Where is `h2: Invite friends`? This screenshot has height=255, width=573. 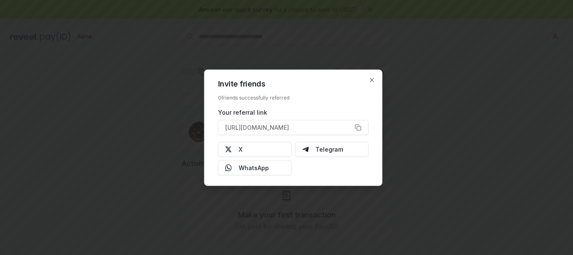
h2: Invite friends is located at coordinates (293, 83).